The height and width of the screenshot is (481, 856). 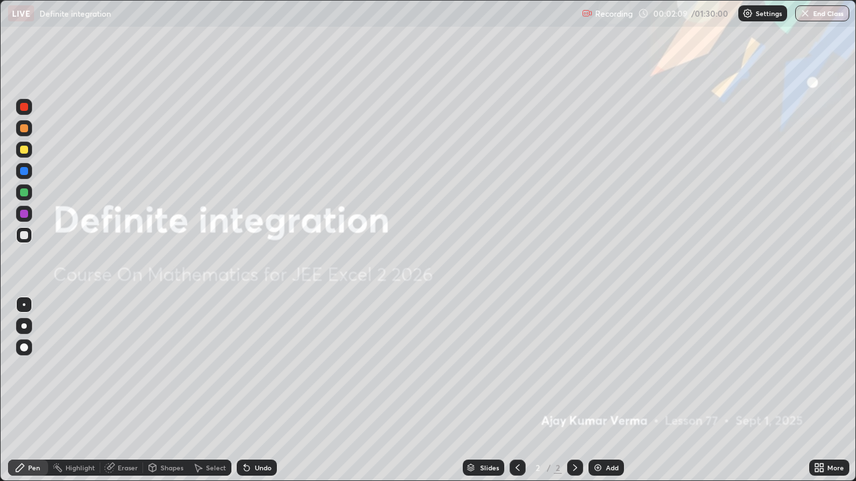 What do you see at coordinates (216, 468) in the screenshot?
I see `div: Select` at bounding box center [216, 468].